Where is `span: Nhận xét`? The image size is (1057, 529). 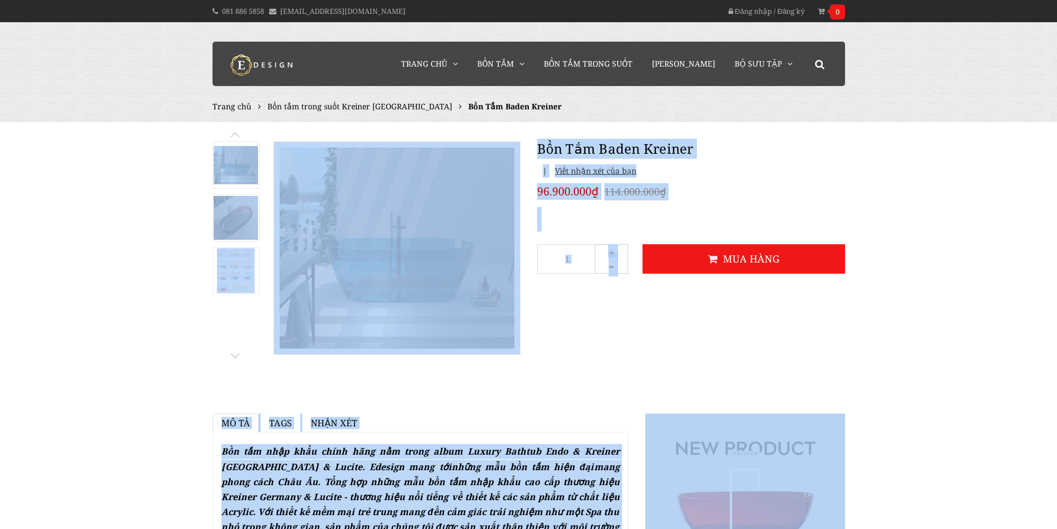
span: Nhận xét is located at coordinates (334, 423).